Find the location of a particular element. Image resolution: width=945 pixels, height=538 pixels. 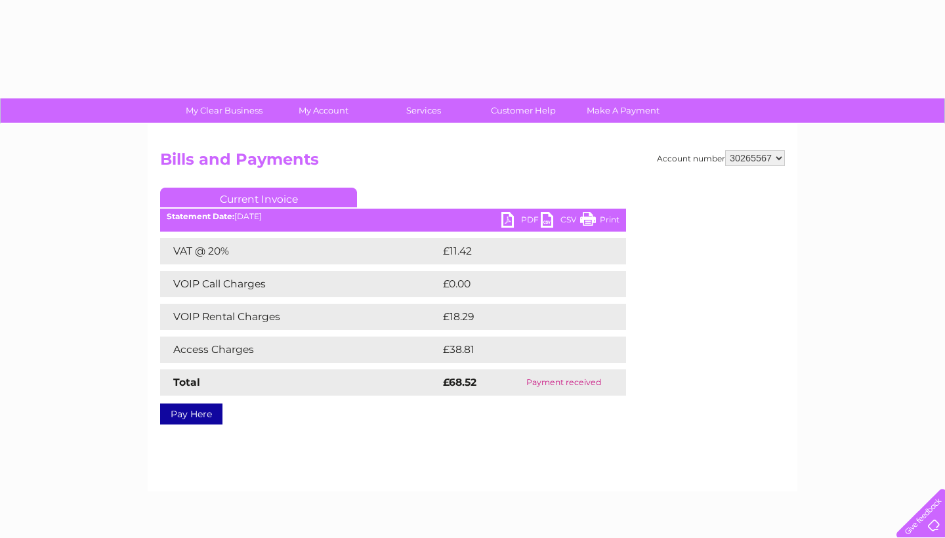

td: Payment received is located at coordinates (564, 383).